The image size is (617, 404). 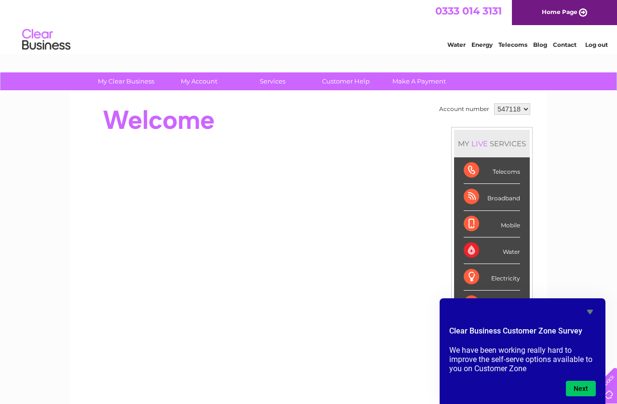 What do you see at coordinates (469, 11) in the screenshot?
I see `span: 0333 014 3131` at bounding box center [469, 11].